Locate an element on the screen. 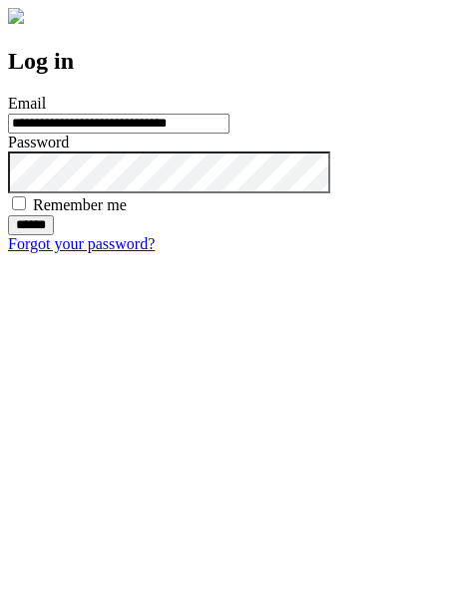  label: Email is located at coordinates (27, 103).